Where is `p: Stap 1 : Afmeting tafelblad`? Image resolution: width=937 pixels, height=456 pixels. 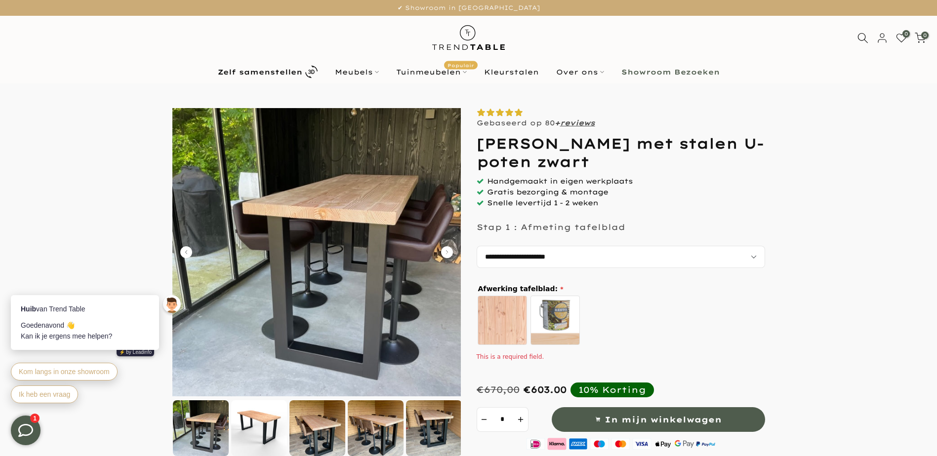
p: Stap 1 : Afmeting tafelblad is located at coordinates (550, 227).